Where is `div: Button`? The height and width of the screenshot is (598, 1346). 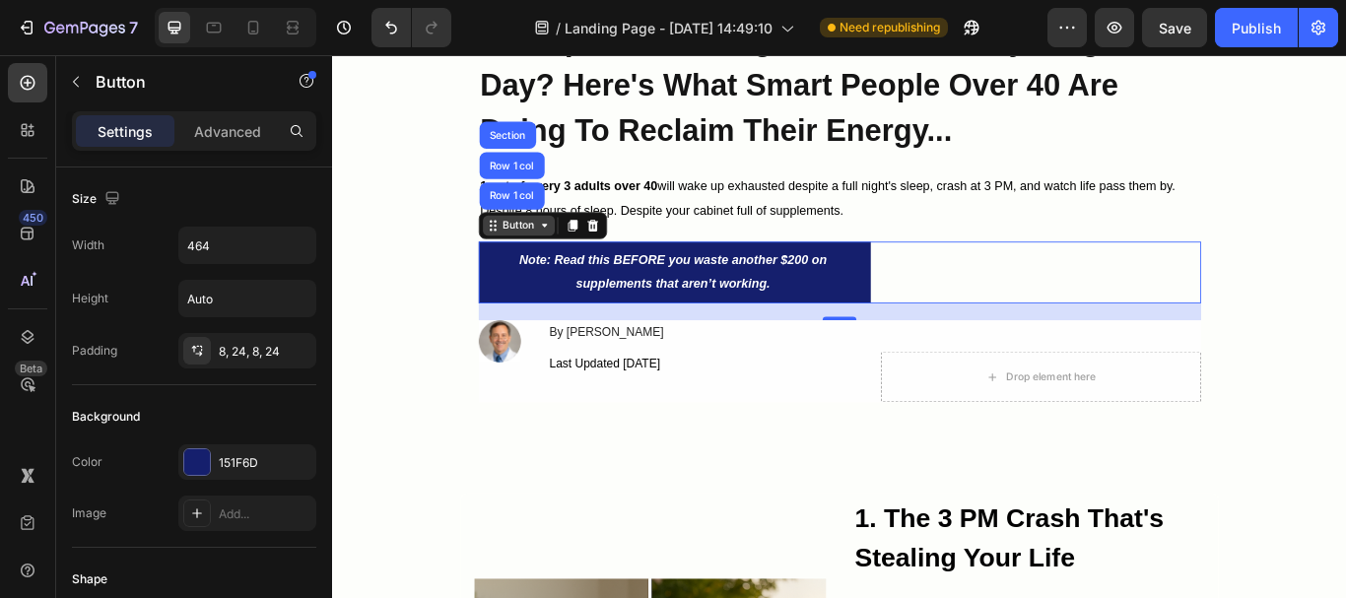
div: Button is located at coordinates (217, 199).